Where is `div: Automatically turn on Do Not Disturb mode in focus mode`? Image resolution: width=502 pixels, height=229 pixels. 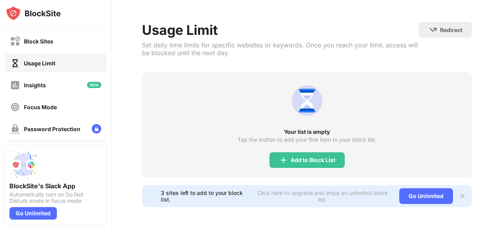 div: Automatically turn on Do Not Disturb mode in focus mode is located at coordinates (56, 198).